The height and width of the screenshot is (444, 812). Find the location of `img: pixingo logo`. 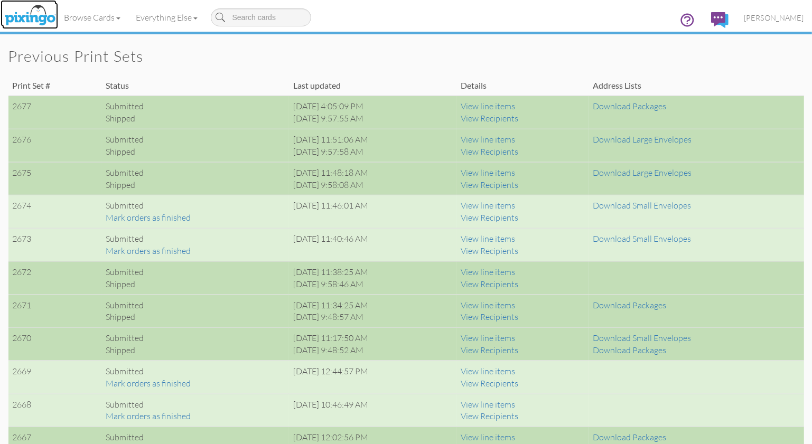

img: pixingo logo is located at coordinates (30, 16).